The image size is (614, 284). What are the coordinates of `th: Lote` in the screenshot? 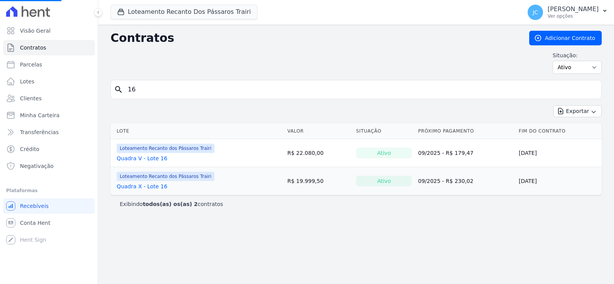 It's located at (197, 131).